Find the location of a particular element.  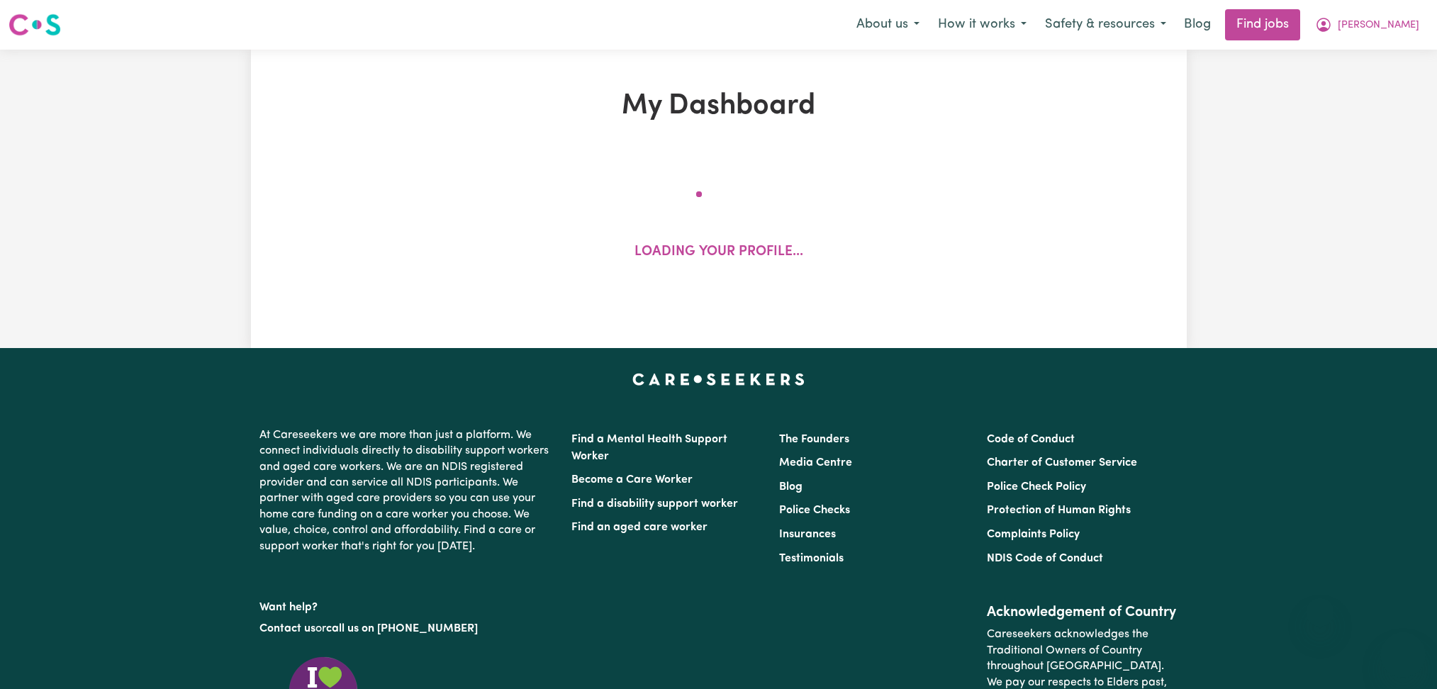

h2: Acknowledgement of Country is located at coordinates (1082, 612).